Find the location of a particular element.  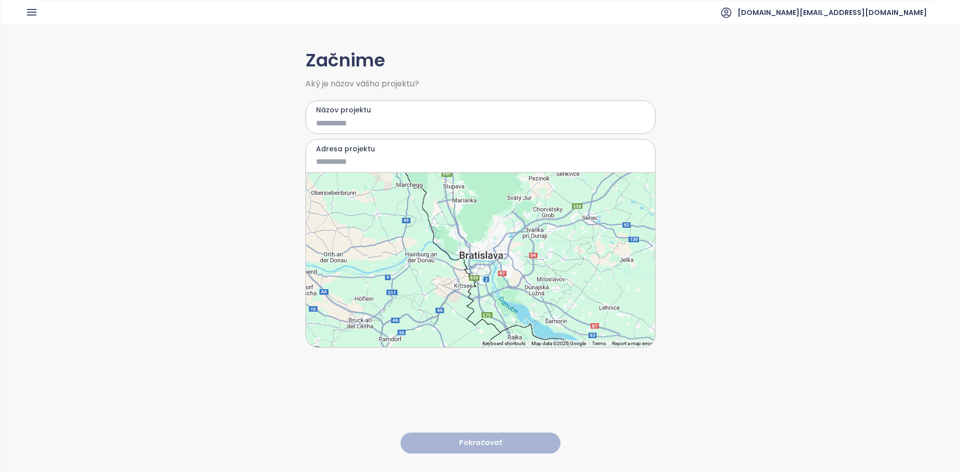

button: Keyboard shortcuts is located at coordinates (504, 344).